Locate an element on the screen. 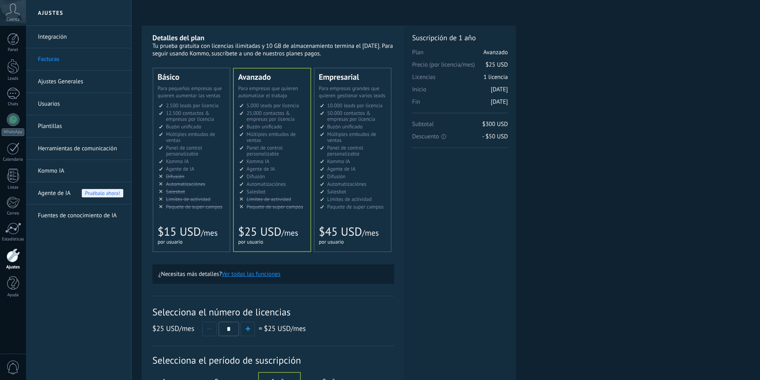  span: Múltiples embudos de ventas is located at coordinates (190, 137).